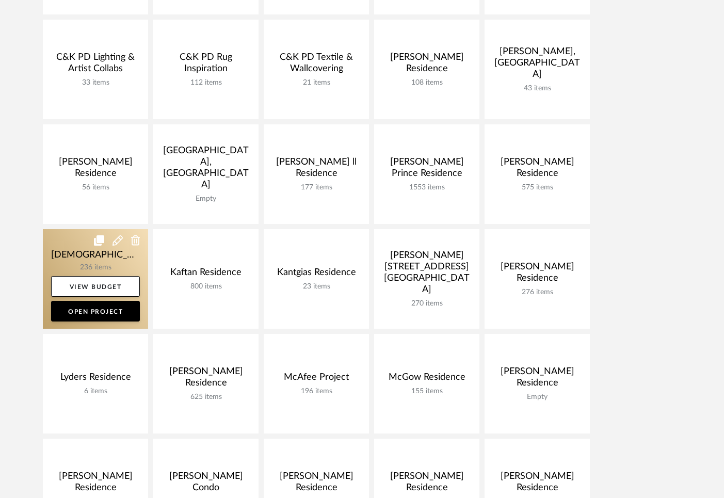  What do you see at coordinates (316, 391) in the screenshot?
I see `div: 196 items` at bounding box center [316, 391].